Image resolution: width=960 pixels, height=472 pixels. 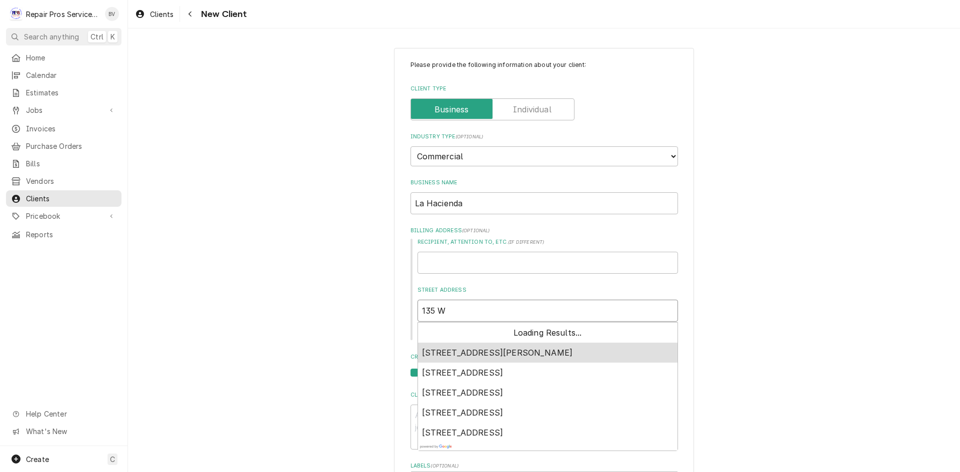 What do you see at coordinates (544, 196) in the screenshot?
I see `div: Business Name` at bounding box center [544, 196].